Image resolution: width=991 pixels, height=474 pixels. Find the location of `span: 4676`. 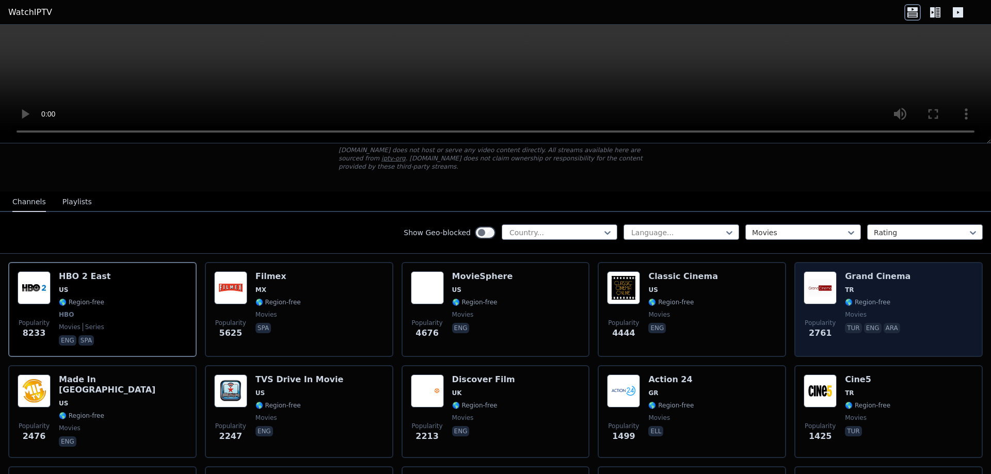

span: 4676 is located at coordinates (427, 334).